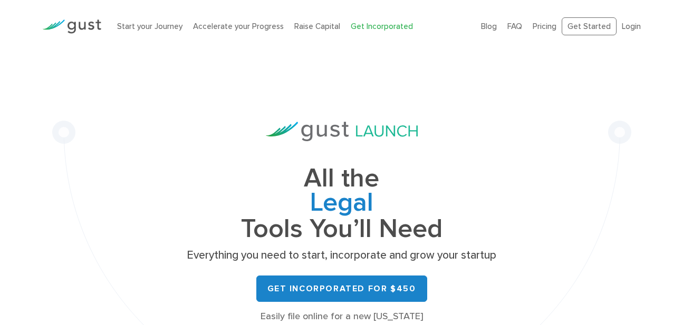 The width and height of the screenshot is (683, 325). What do you see at coordinates (342, 289) in the screenshot?
I see `a: Get Incorporated for $450` at bounding box center [342, 289].